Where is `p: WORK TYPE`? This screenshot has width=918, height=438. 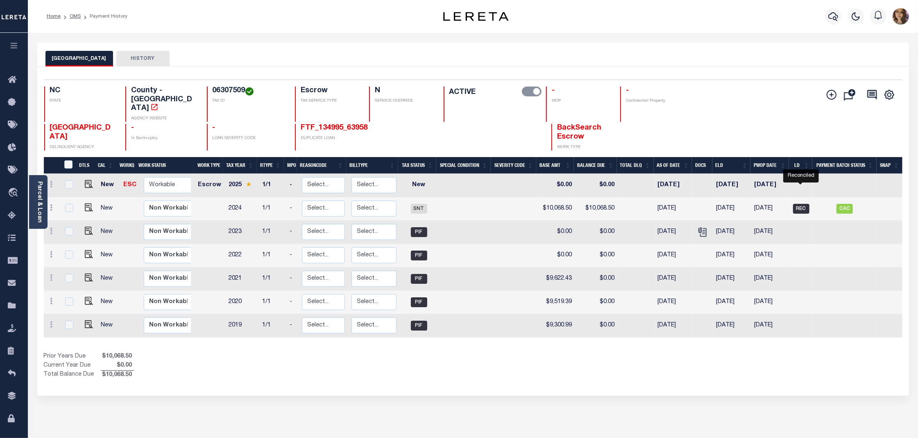 p: WORK TYPE is located at coordinates (590, 147).